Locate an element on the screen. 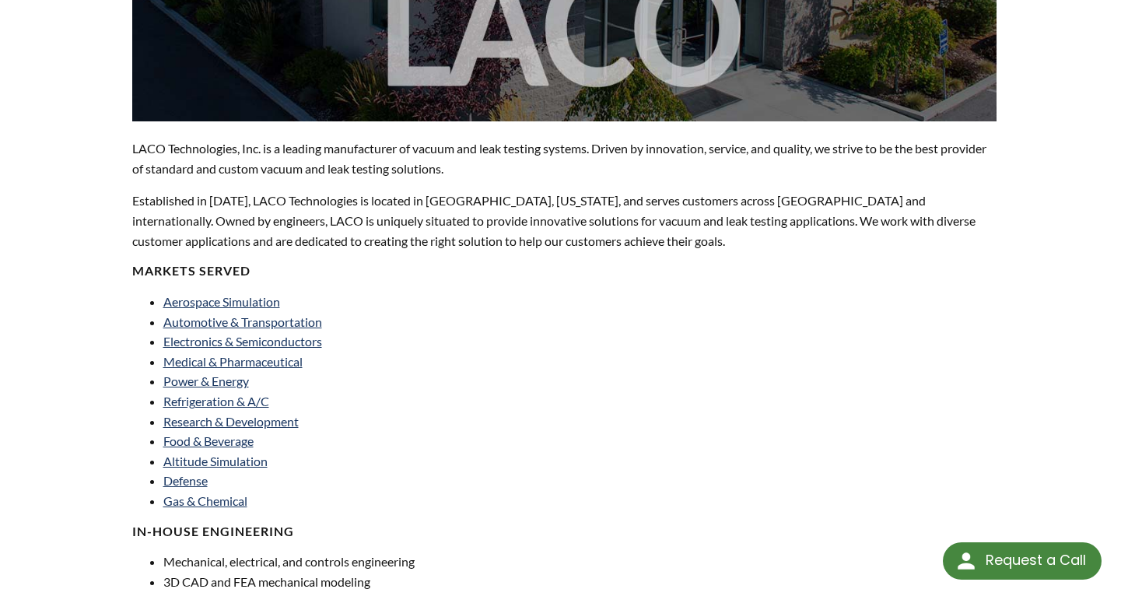  a: Defense is located at coordinates (185, 480).